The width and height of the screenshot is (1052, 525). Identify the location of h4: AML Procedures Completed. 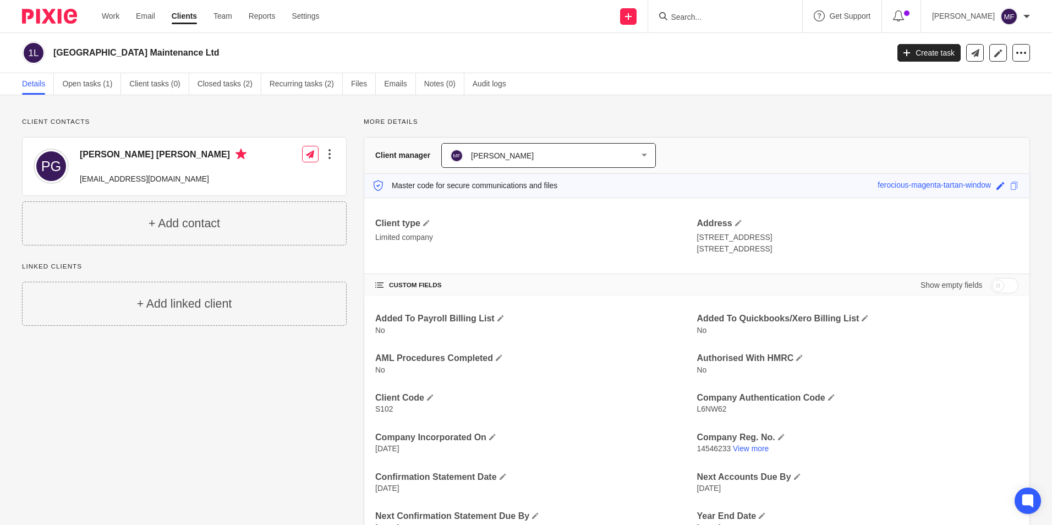
(536, 358).